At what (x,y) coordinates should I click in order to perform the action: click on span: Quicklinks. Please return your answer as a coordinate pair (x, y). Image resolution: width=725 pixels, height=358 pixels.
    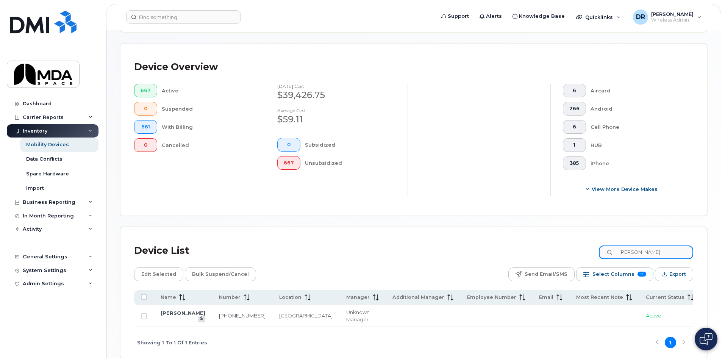
    Looking at the image, I should click on (599, 17).